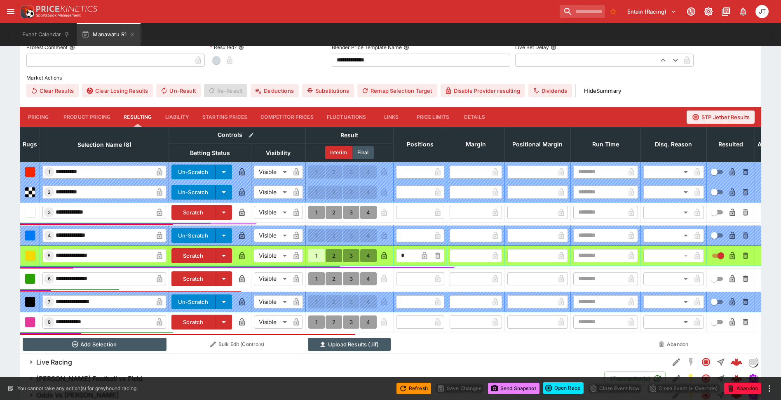  Describe the element at coordinates (46, 35) in the screenshot. I see `button: Event Calendar` at that location.